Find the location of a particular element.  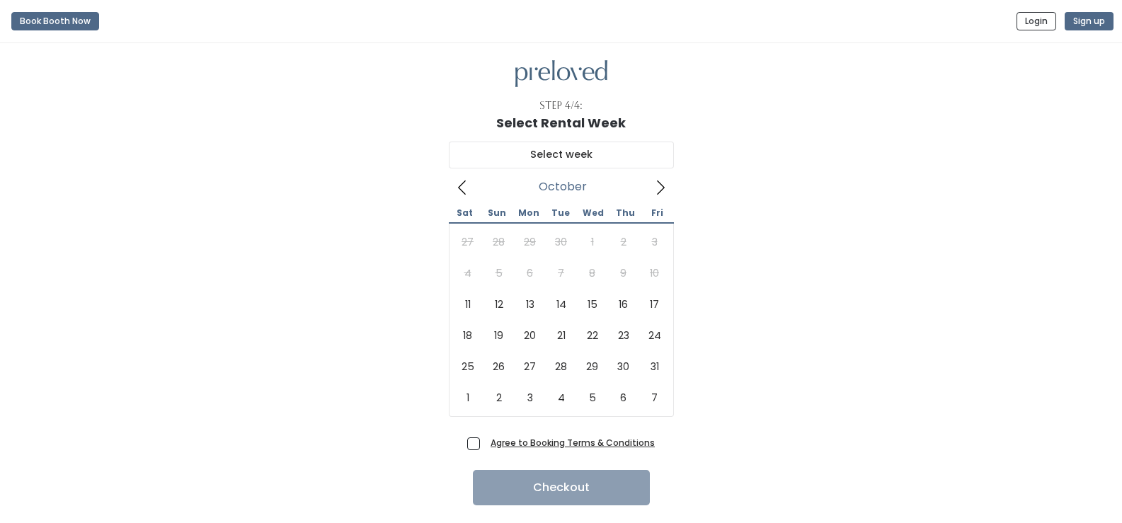

span: October 29, 2025 is located at coordinates (592, 367).